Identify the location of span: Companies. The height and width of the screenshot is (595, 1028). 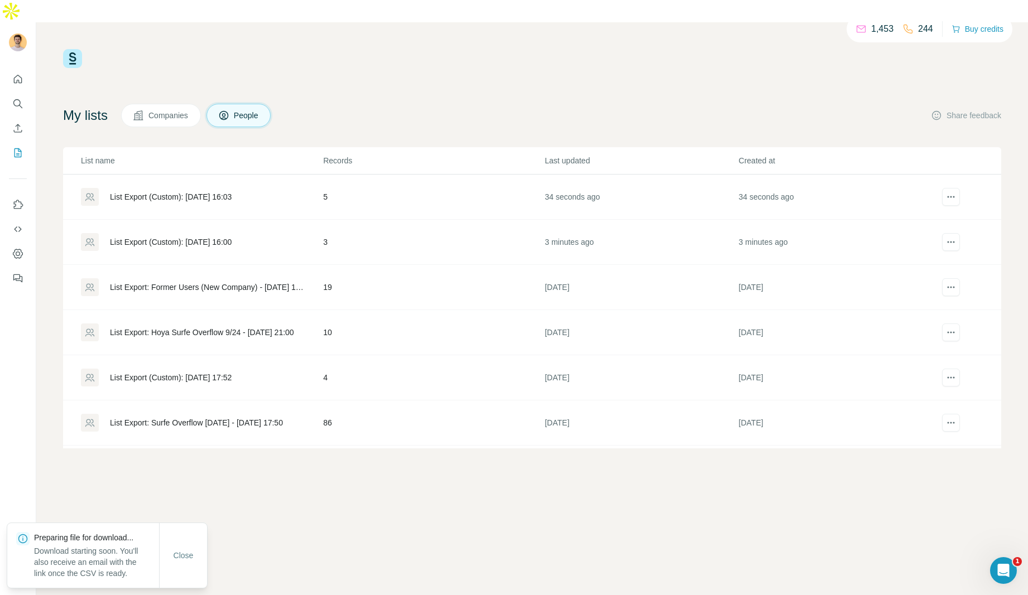
(168, 115).